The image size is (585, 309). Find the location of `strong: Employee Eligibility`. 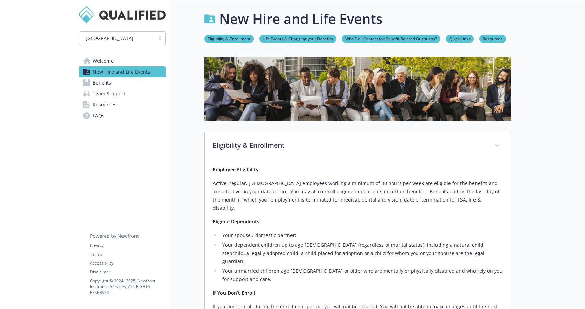

strong: Employee Eligibility is located at coordinates (236, 169).